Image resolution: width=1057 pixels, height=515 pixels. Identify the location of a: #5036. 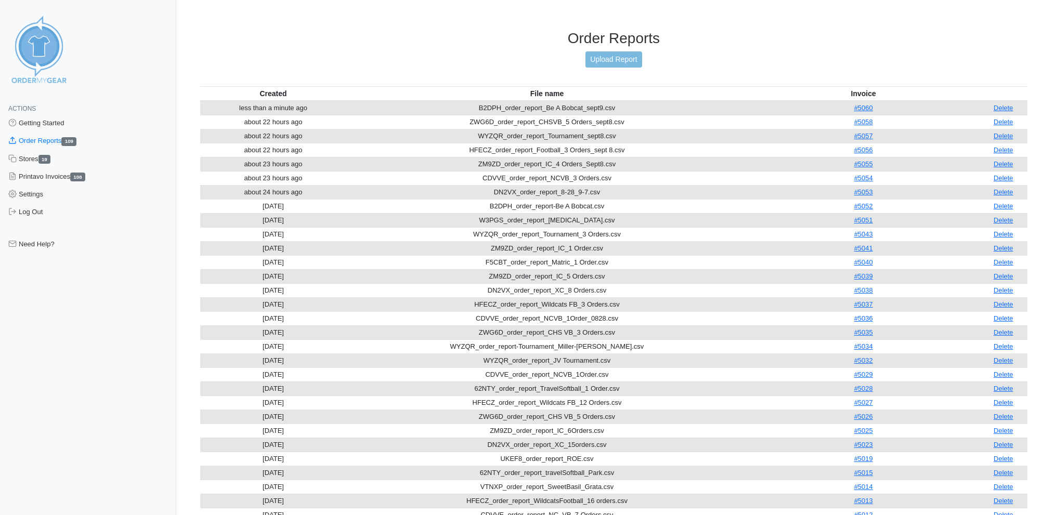
(863, 318).